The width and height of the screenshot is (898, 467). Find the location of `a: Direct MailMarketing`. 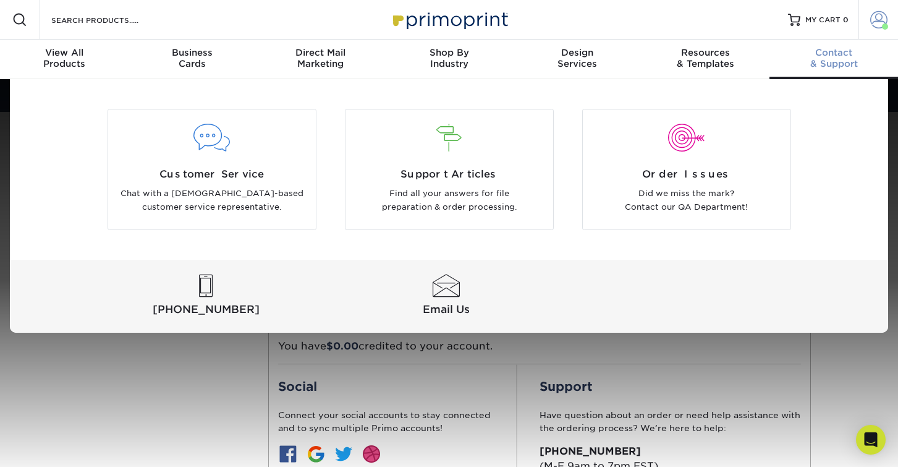

a: Direct MailMarketing is located at coordinates (321, 59).